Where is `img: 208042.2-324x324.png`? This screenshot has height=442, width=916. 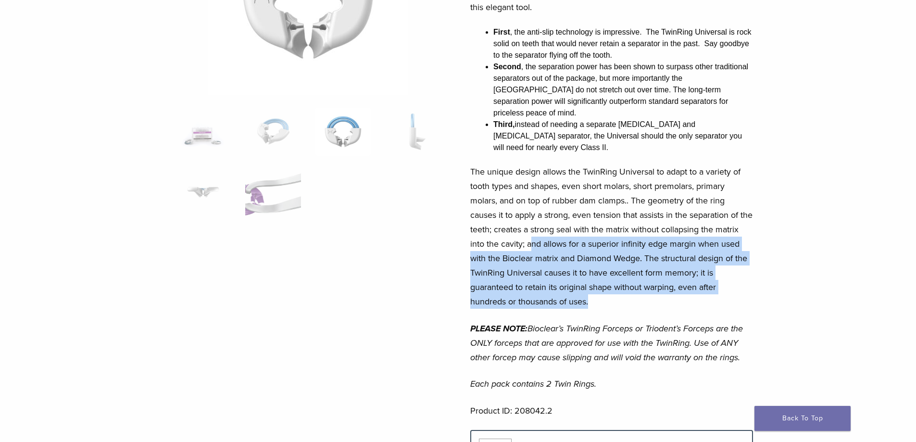
img: 208042.2-324x324.png is located at coordinates (203, 132).